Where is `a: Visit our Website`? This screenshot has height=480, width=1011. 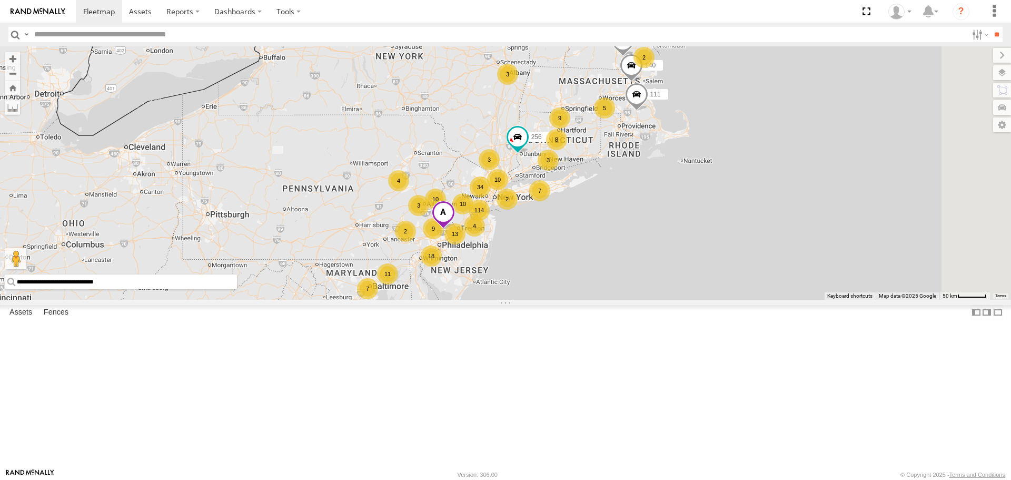
a: Visit our Website is located at coordinates (30, 474).